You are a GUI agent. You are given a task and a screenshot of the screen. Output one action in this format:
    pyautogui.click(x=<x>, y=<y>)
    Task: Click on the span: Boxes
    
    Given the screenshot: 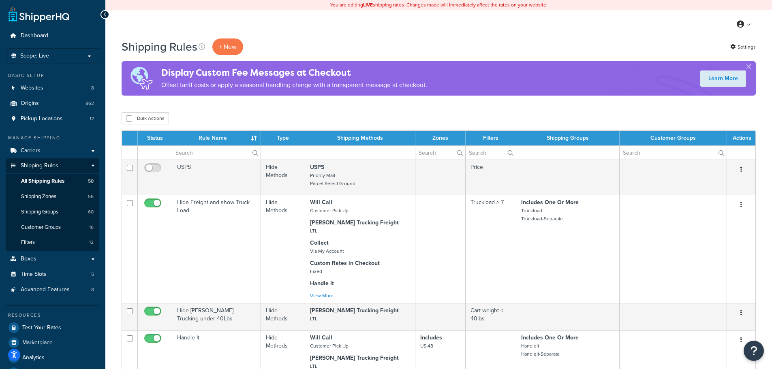 What is the action you would take?
    pyautogui.click(x=28, y=259)
    